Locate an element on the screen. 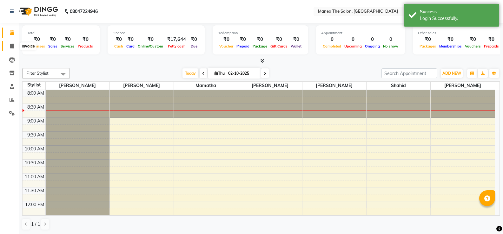 The image size is (503, 234). div: Total is located at coordinates (61, 33).